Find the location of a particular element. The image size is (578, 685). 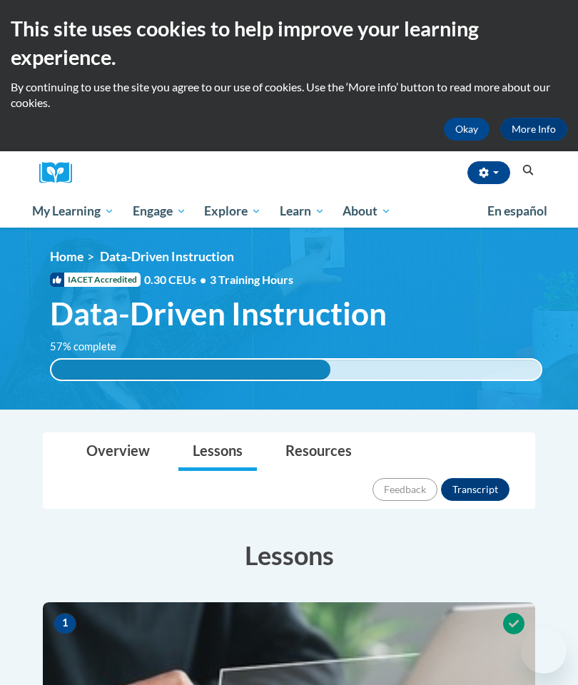

a: My Learning is located at coordinates (73, 211).